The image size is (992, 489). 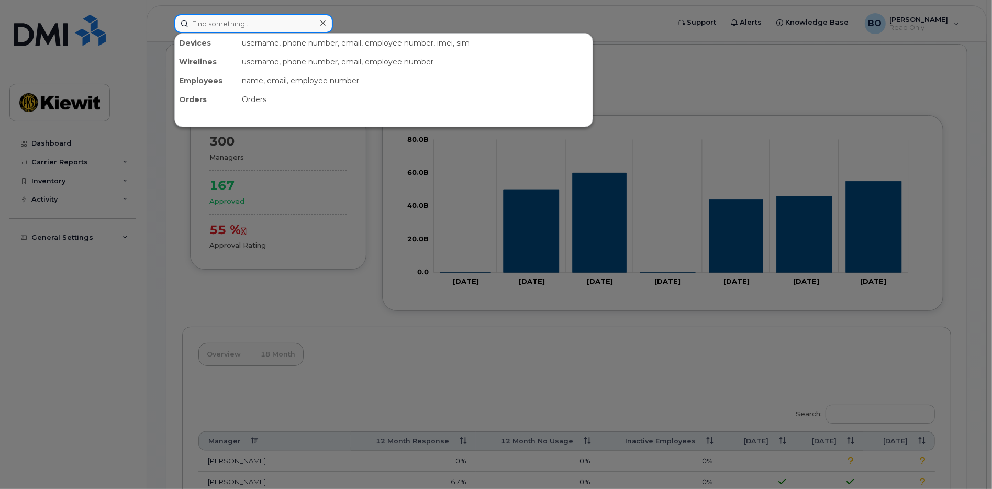 What do you see at coordinates (253, 24) in the screenshot?
I see `input: Find something...` at bounding box center [253, 24].